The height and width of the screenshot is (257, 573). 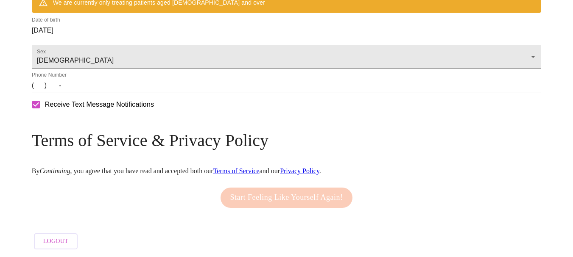 What do you see at coordinates (55, 171) in the screenshot?
I see `em: Continuing` at bounding box center [55, 171].